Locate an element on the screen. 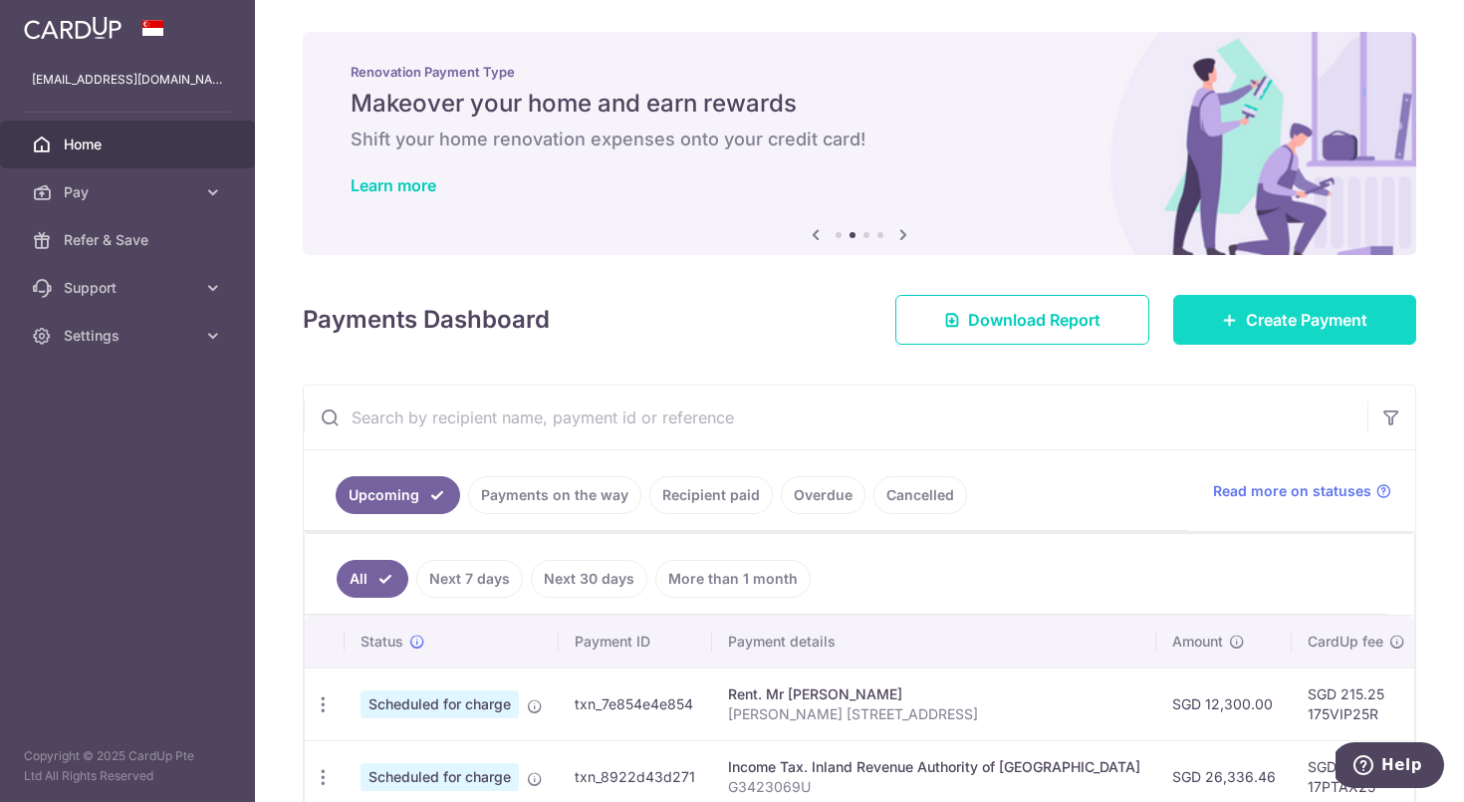 This screenshot has height=802, width=1464. span: Support is located at coordinates (130, 288).